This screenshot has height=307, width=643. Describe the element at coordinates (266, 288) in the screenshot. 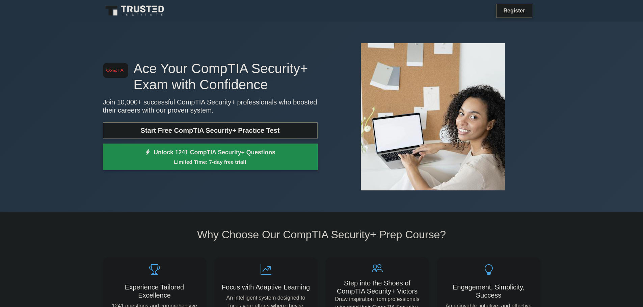

I see `h5: Focus with Adaptive Learning` at that location.